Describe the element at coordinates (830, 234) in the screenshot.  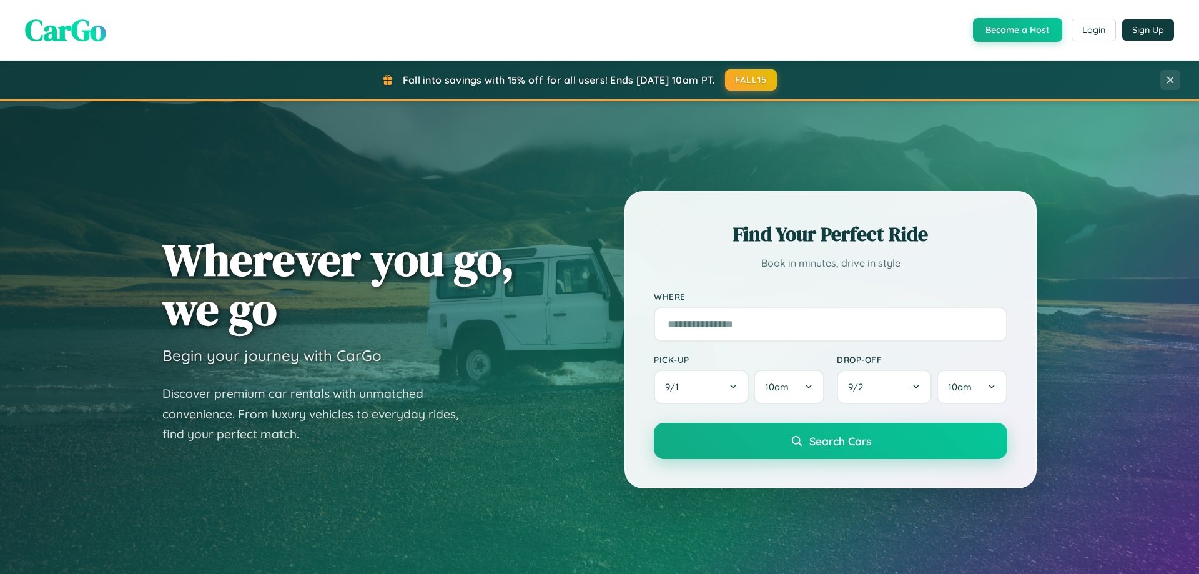
I see `h2: Find Your Perfect Ride` at that location.